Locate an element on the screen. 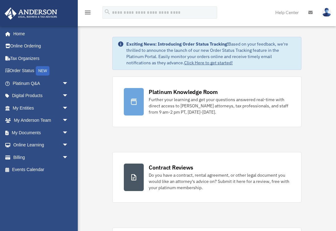 This screenshot has width=336, height=231. a: Platinum Knowledge Room Further your learning and get your questions answered real-time with dire... is located at coordinates (207, 102).